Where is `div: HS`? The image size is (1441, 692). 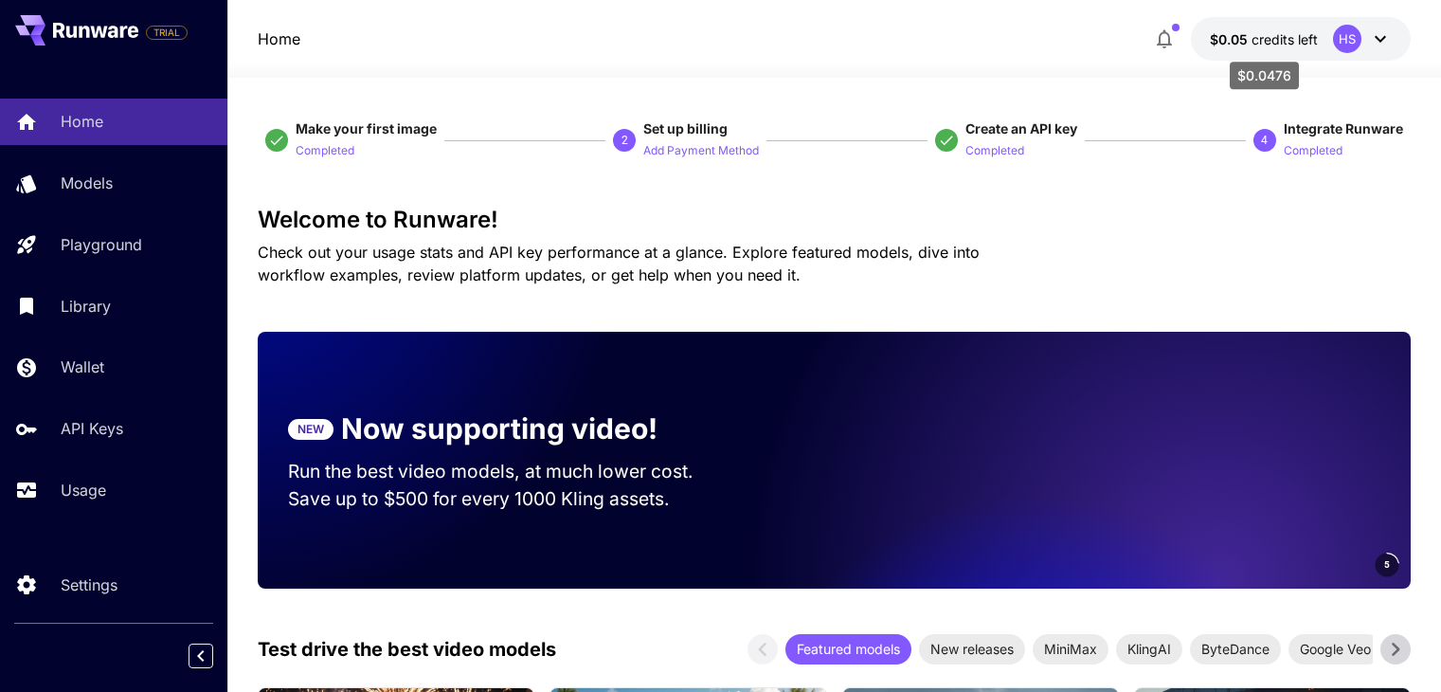 div: HS is located at coordinates (1348, 39).